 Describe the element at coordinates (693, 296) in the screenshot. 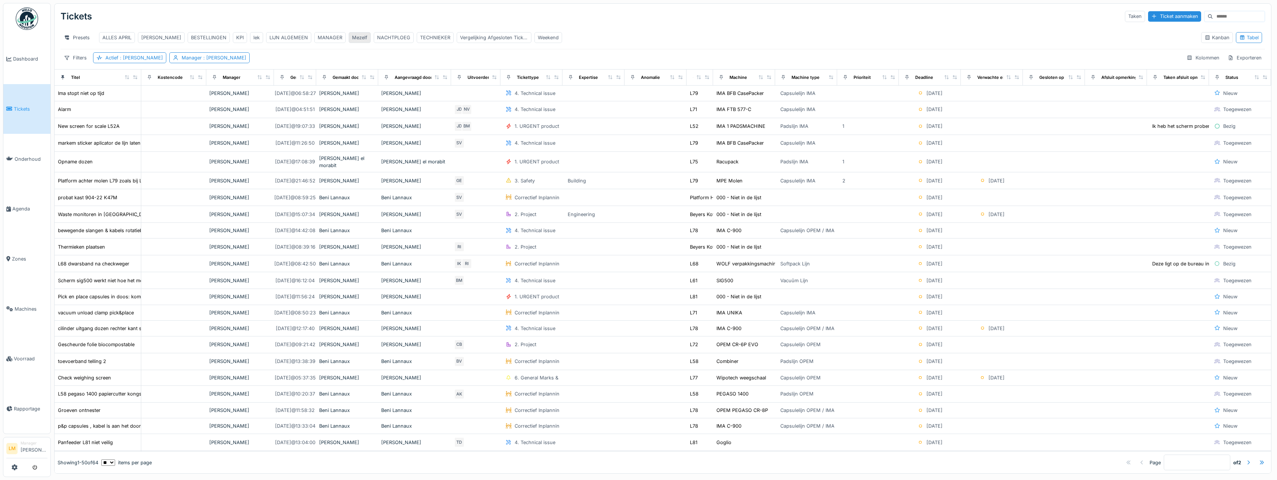

I see `div: L81` at that location.